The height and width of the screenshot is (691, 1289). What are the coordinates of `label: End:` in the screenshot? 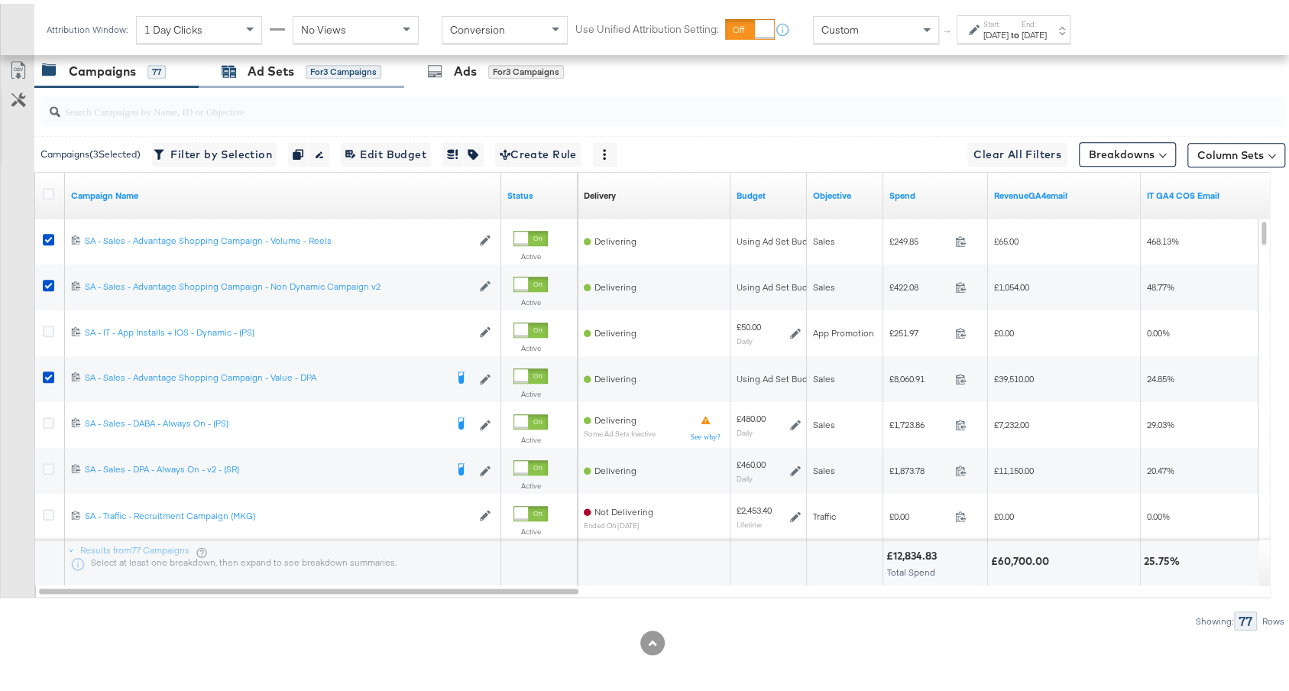 It's located at (1034, 20).